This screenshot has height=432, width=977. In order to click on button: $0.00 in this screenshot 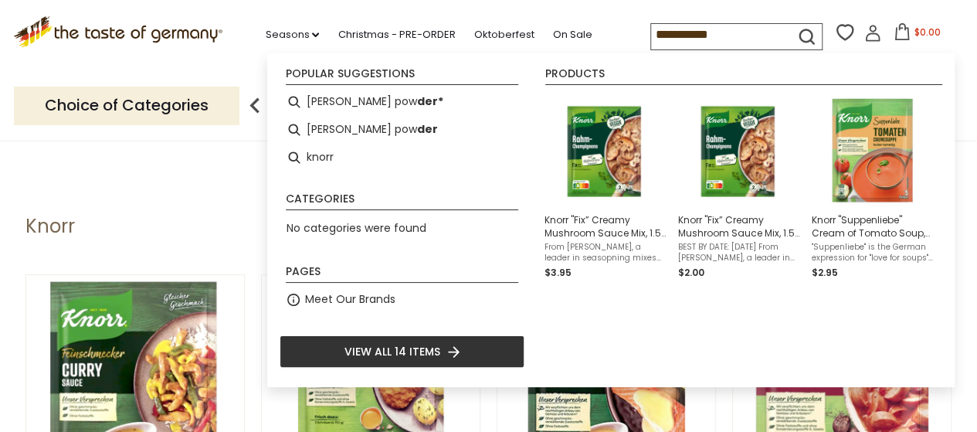, I will do `click(916, 35)`.